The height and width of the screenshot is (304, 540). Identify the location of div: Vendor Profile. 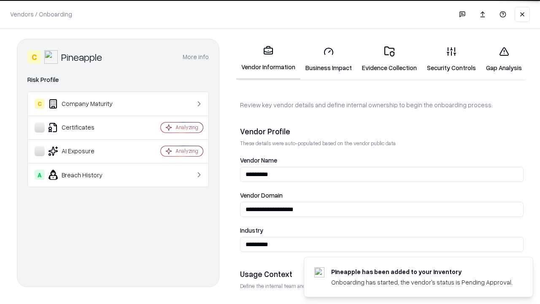
(382, 131).